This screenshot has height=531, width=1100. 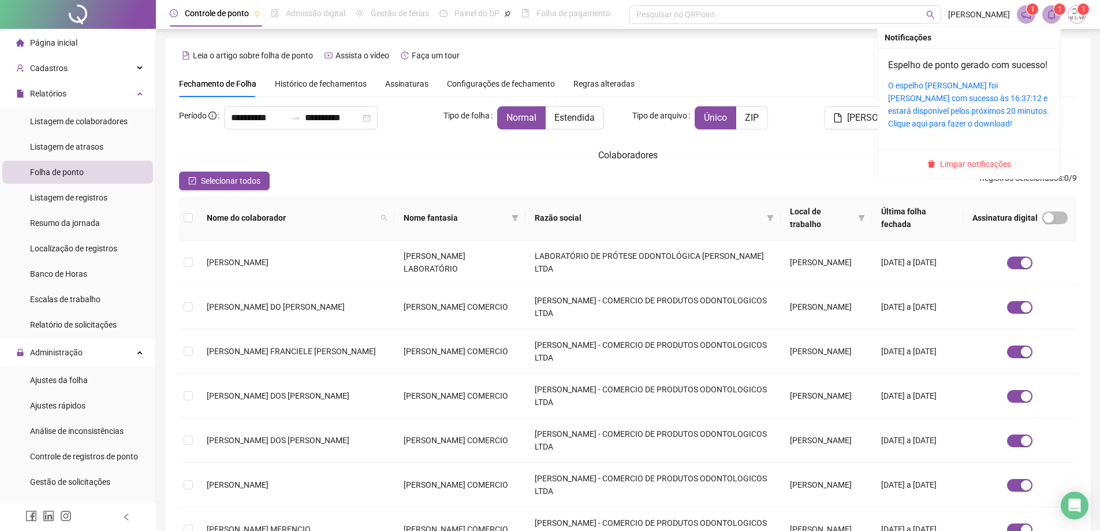 I want to click on img: 74053, so click(x=1077, y=14).